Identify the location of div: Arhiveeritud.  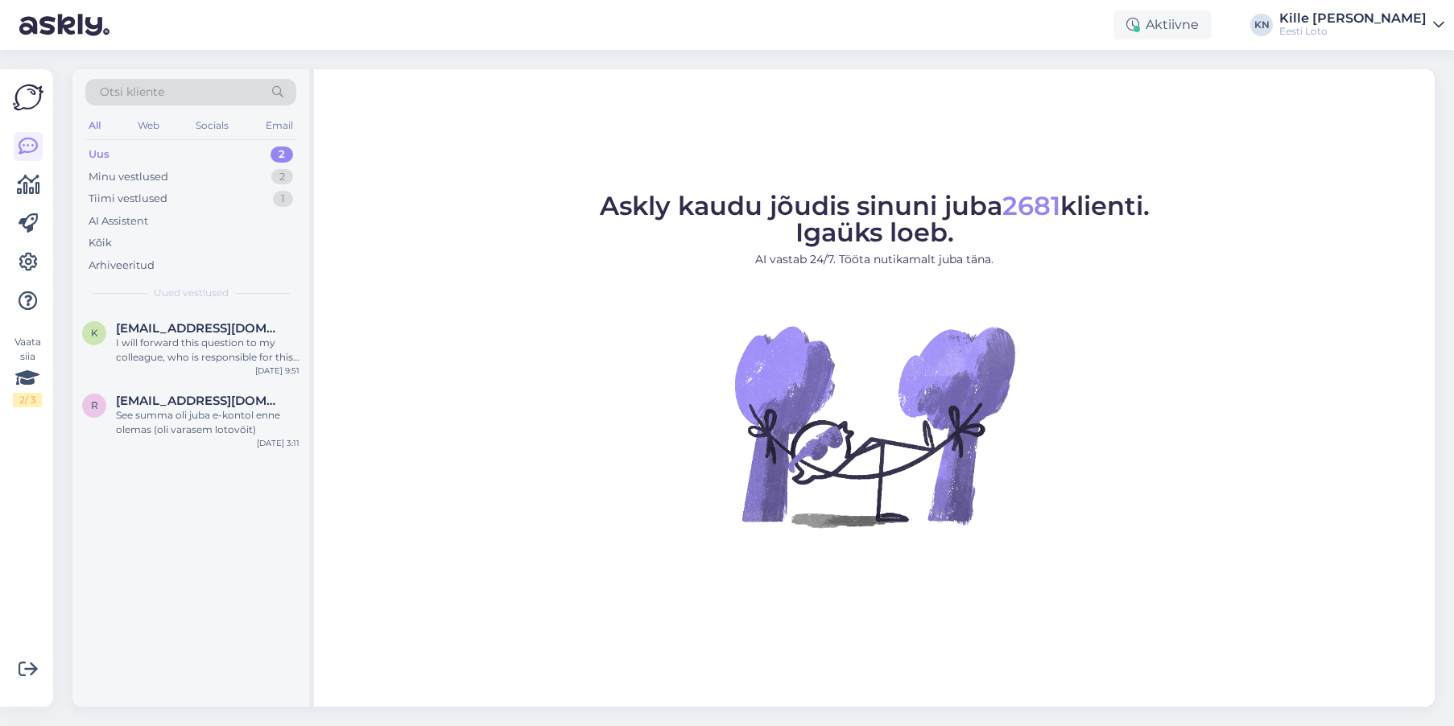
(122, 266).